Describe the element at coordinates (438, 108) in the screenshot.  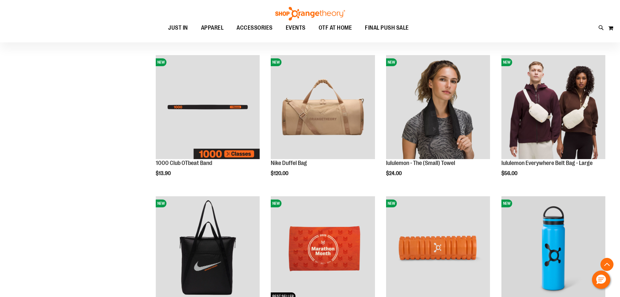
I see `a: lululemon - The (Small) TowelNEW` at that location.